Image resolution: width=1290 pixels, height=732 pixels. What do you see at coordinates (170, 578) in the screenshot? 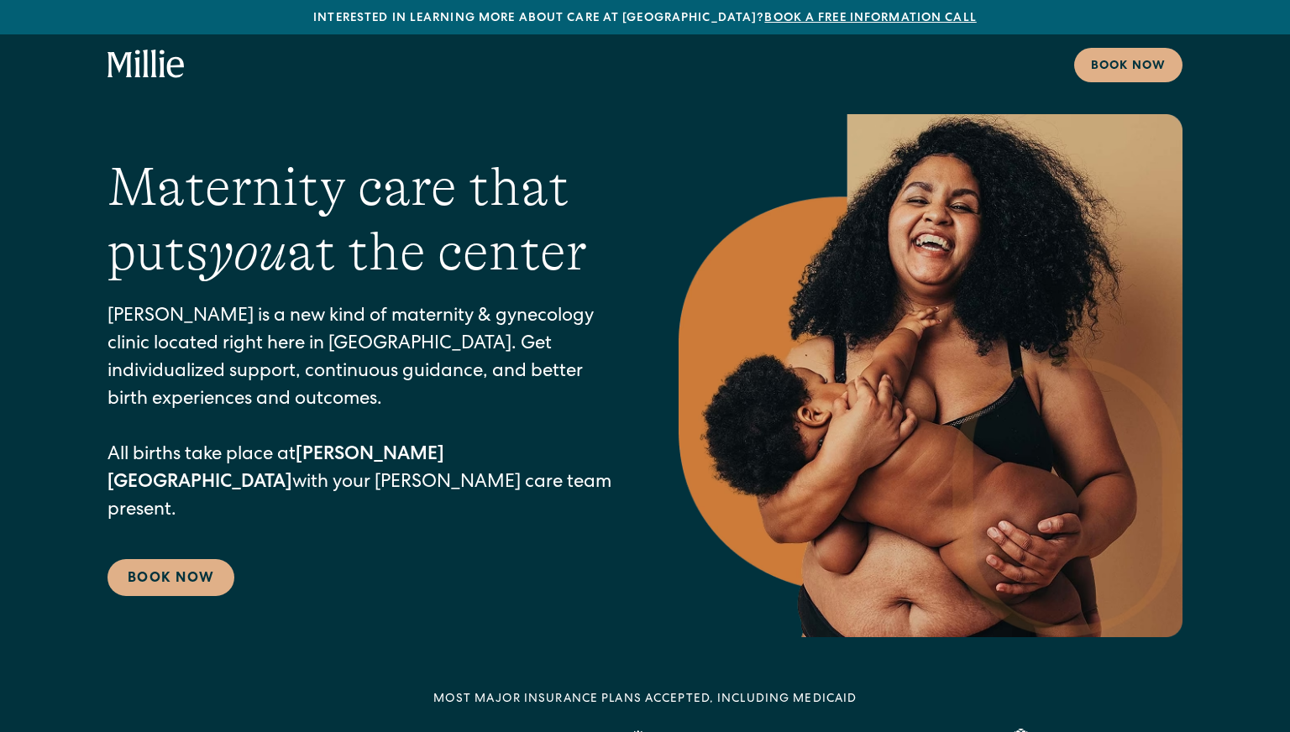
I see `a: Book Now` at bounding box center [170, 578].